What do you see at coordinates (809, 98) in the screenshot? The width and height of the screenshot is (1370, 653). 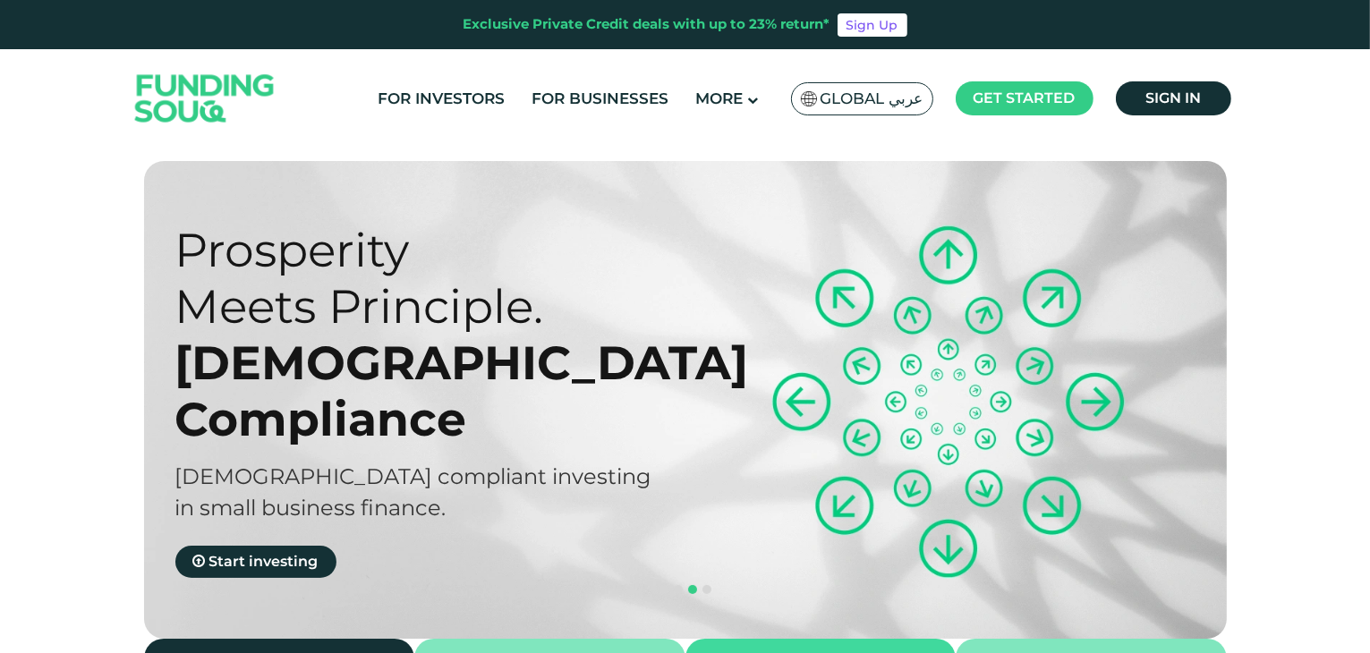 I see `img: SA Flag` at bounding box center [809, 98].